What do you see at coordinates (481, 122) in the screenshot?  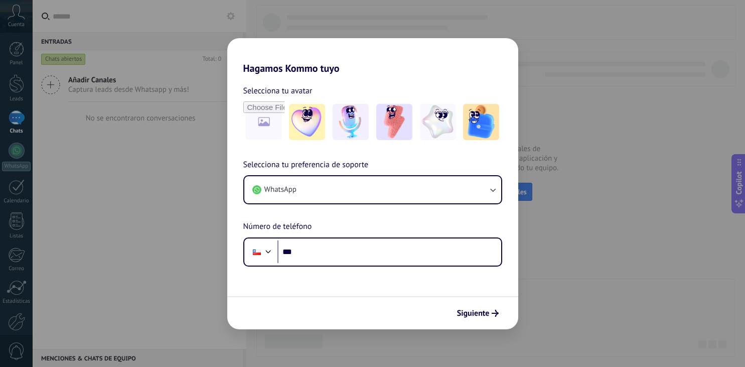 I see `img: -5.jpeg` at bounding box center [481, 122].